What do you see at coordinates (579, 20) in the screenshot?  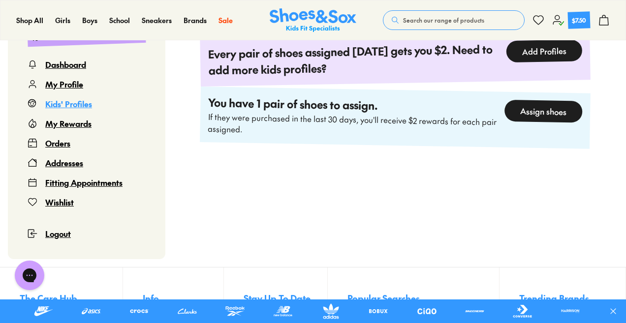 I see `div: $7.50` at bounding box center [579, 20].